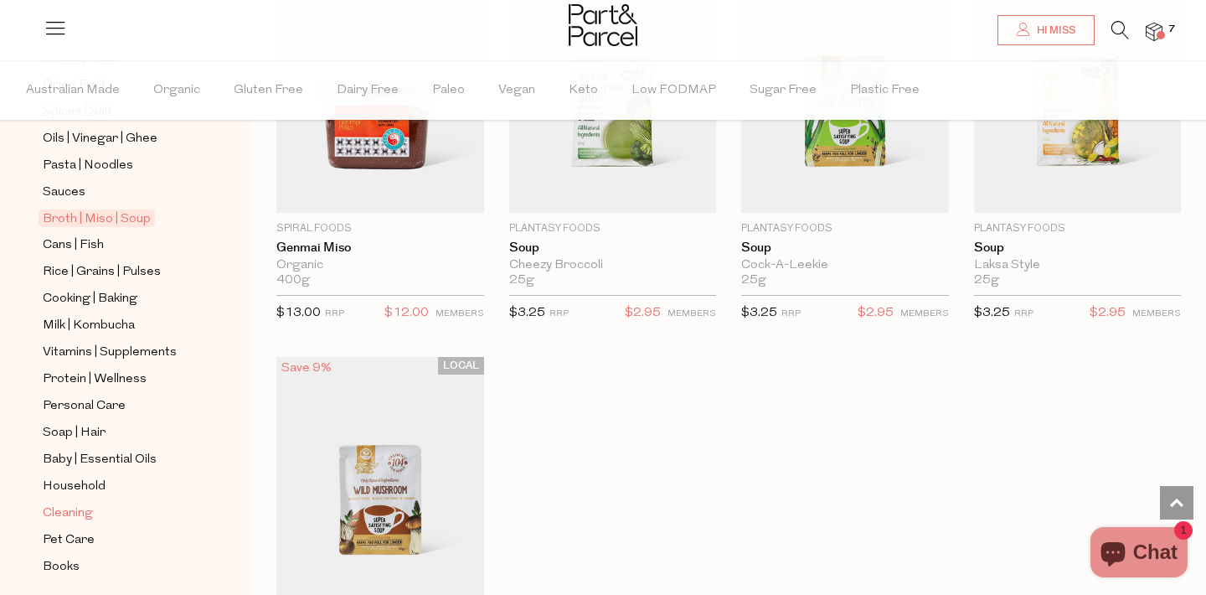 This screenshot has height=595, width=1206. I want to click on a: Cleaning, so click(119, 513).